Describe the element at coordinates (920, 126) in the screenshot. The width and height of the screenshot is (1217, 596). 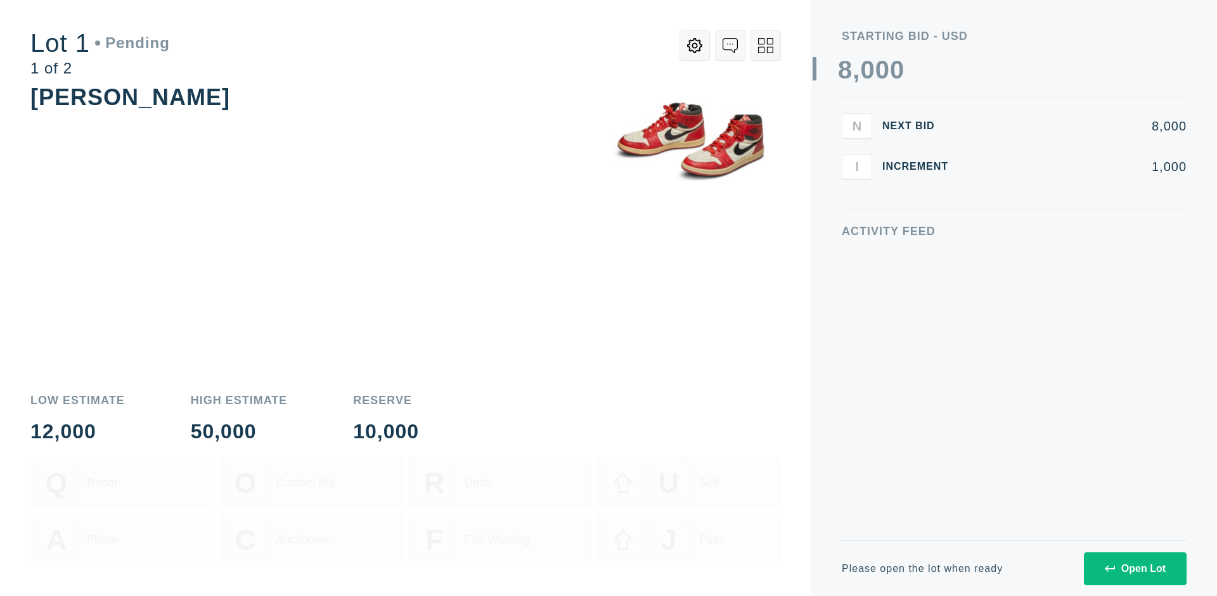
I see `div: Next Bid` at that location.